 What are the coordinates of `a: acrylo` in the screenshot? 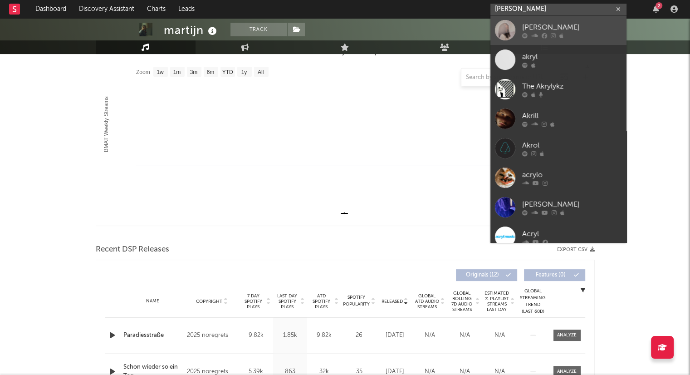 It's located at (559, 177).